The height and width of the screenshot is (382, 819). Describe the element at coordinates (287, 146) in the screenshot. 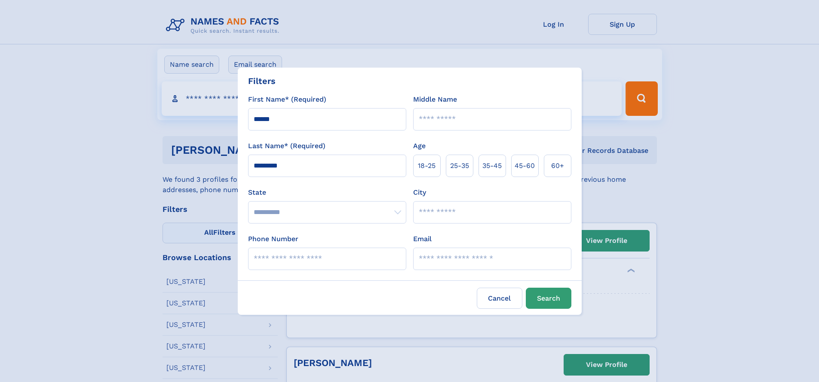

I see `label: Last Name* (Required)` at that location.